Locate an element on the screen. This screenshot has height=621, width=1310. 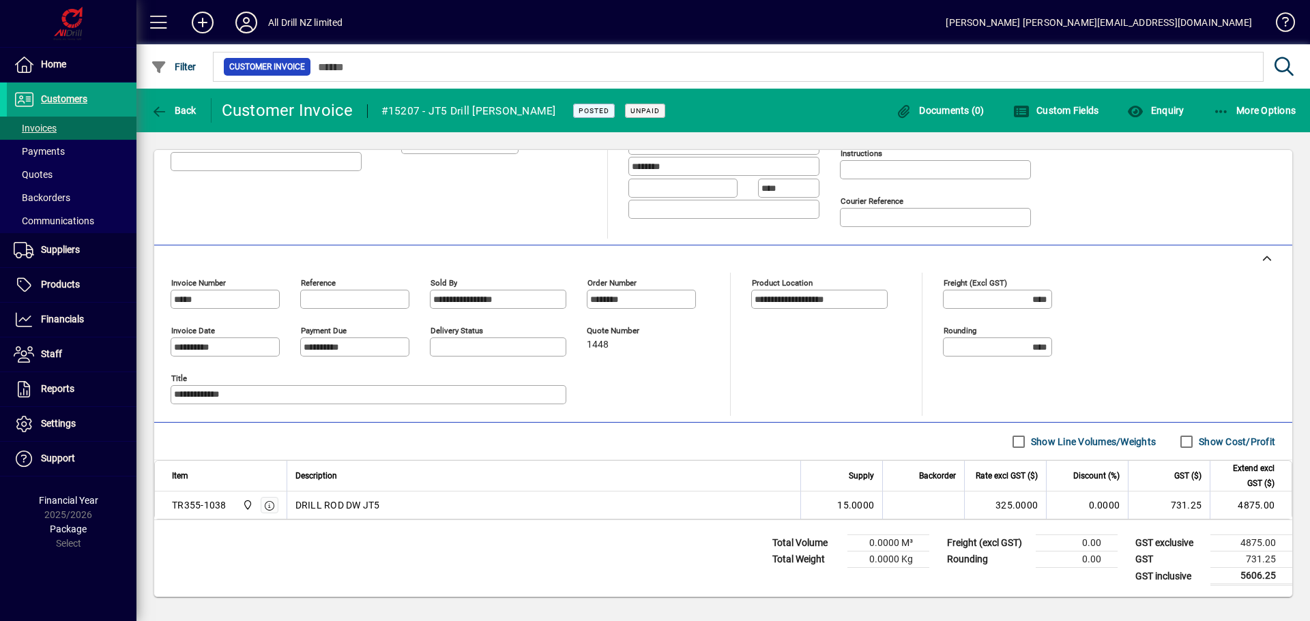
label: Show Line Volumes/Weights is located at coordinates (1091, 442).